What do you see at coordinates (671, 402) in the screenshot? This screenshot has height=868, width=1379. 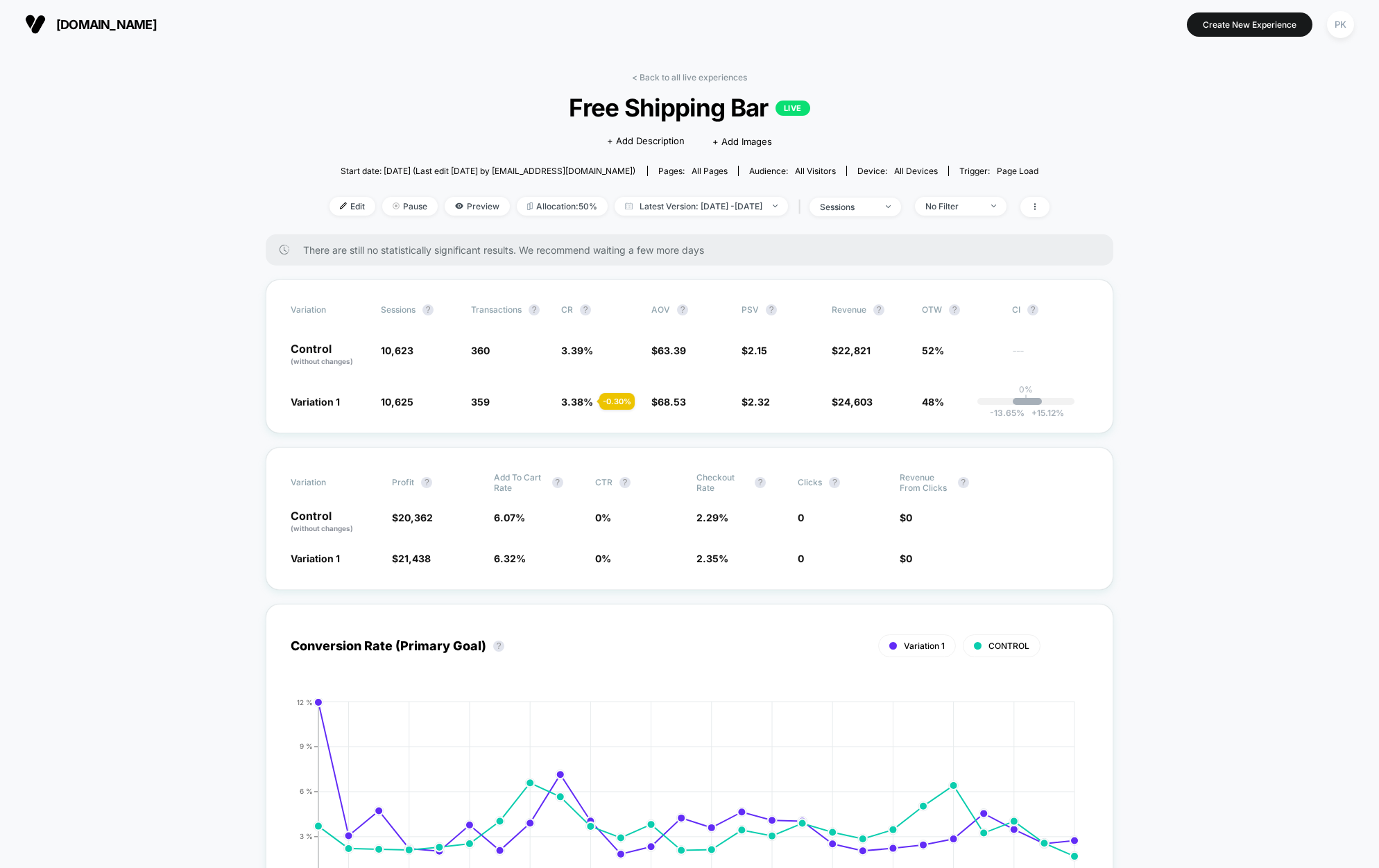 I see `span: 68.53` at bounding box center [671, 402].